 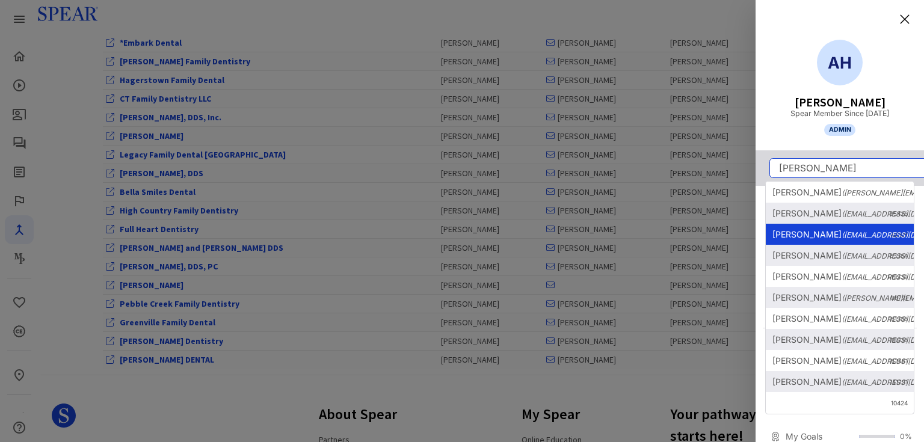 I want to click on a: My Dashboard, so click(x=840, y=379).